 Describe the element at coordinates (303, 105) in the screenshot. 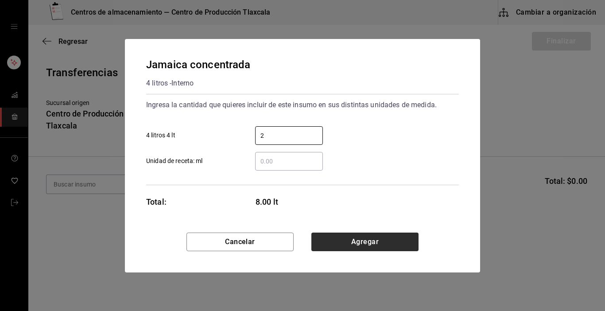

I see `div: Ingresa la cantidad que quieres incluir de este insumo en sus distintas unidades de medida.` at that location.